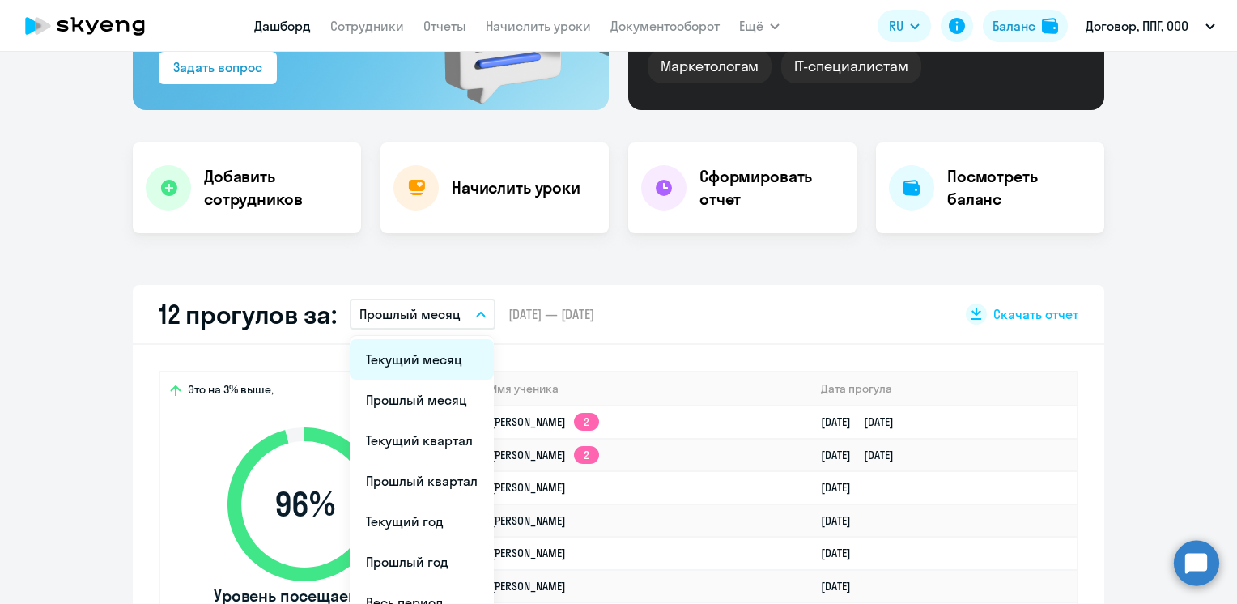  I want to click on button: Договор, ППГ, ООО, so click(1150, 26).